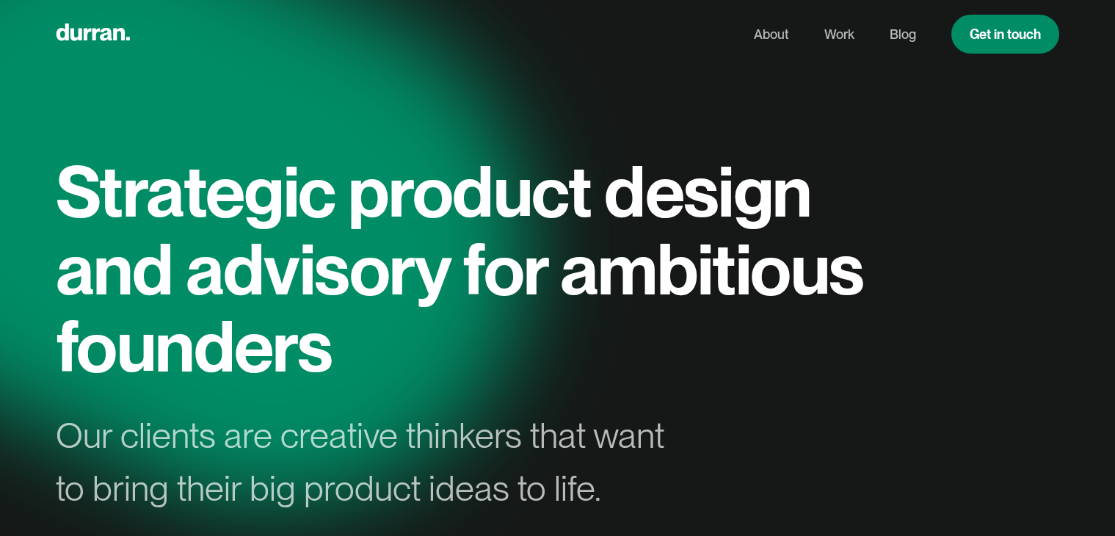 The image size is (1115, 536). I want to click on a: Get in touch, so click(1005, 34).